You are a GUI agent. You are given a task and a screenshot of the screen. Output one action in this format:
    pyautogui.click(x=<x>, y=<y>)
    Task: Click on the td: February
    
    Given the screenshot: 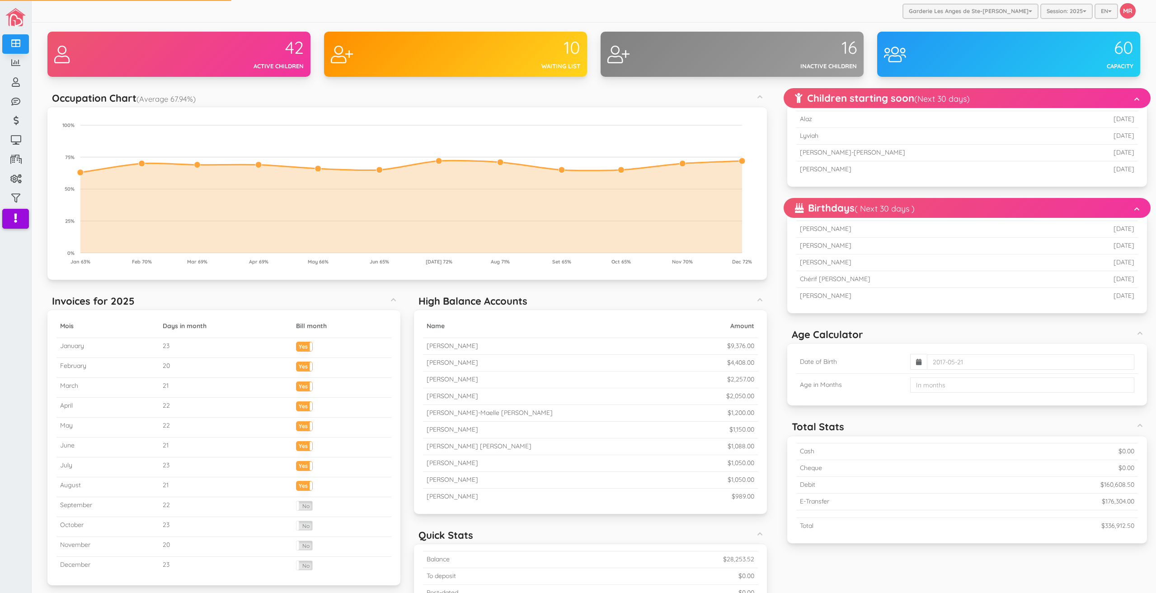 What is the action you would take?
    pyautogui.click(x=108, y=368)
    